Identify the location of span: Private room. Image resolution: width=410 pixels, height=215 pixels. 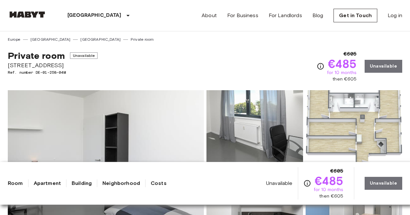
(36, 56).